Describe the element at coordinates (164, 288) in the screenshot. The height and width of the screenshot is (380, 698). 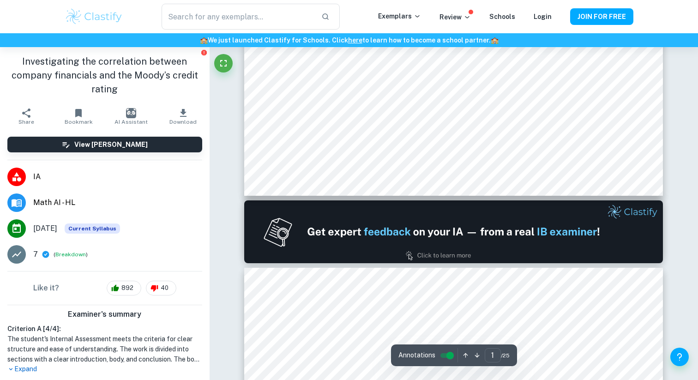
I see `span: 40` at that location.